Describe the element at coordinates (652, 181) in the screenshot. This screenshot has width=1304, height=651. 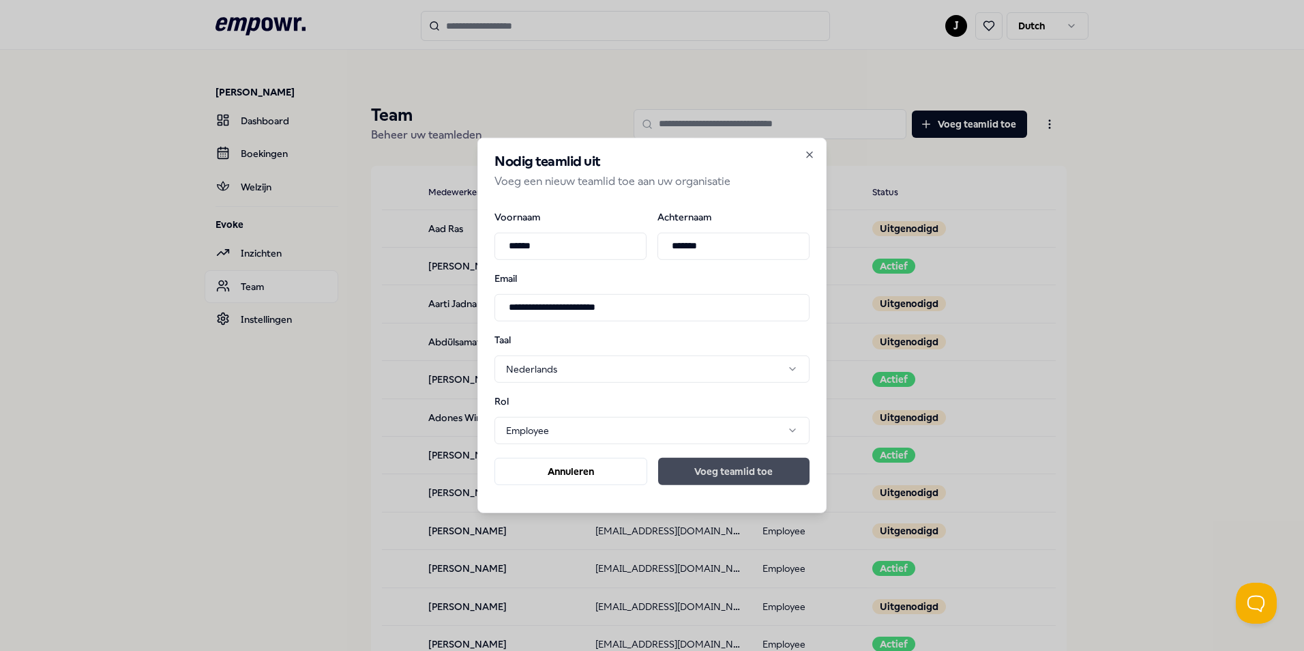
I see `p: Voeg een nieuw teamlid toe aan uw organisatie` at that location.